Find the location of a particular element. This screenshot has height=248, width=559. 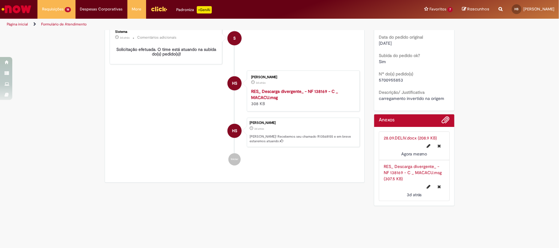

span: 18 is located at coordinates (68, 10).